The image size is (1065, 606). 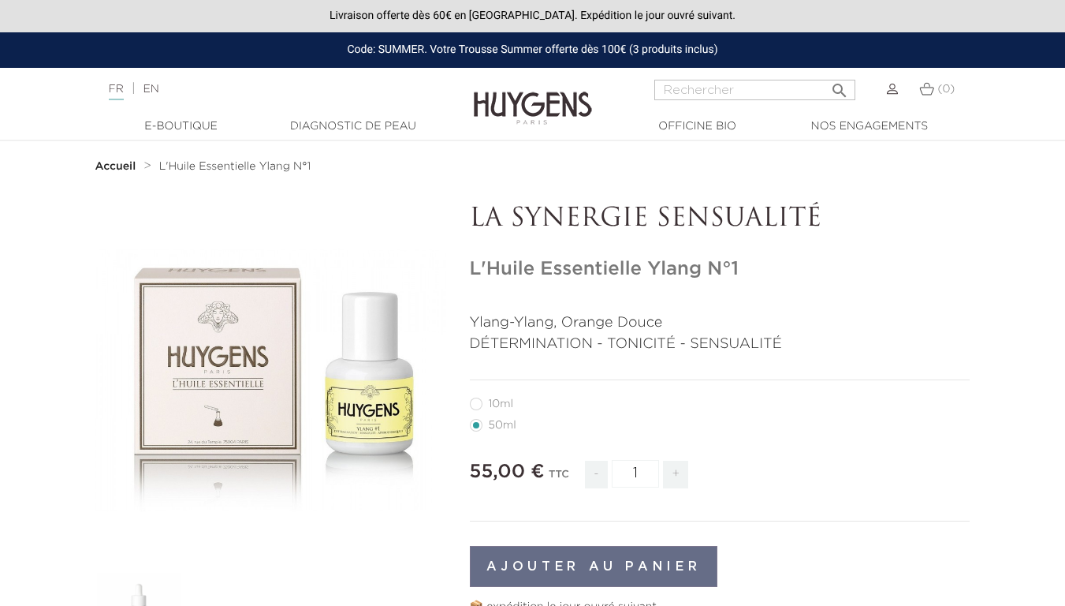 I want to click on label: 10ml, so click(x=501, y=404).